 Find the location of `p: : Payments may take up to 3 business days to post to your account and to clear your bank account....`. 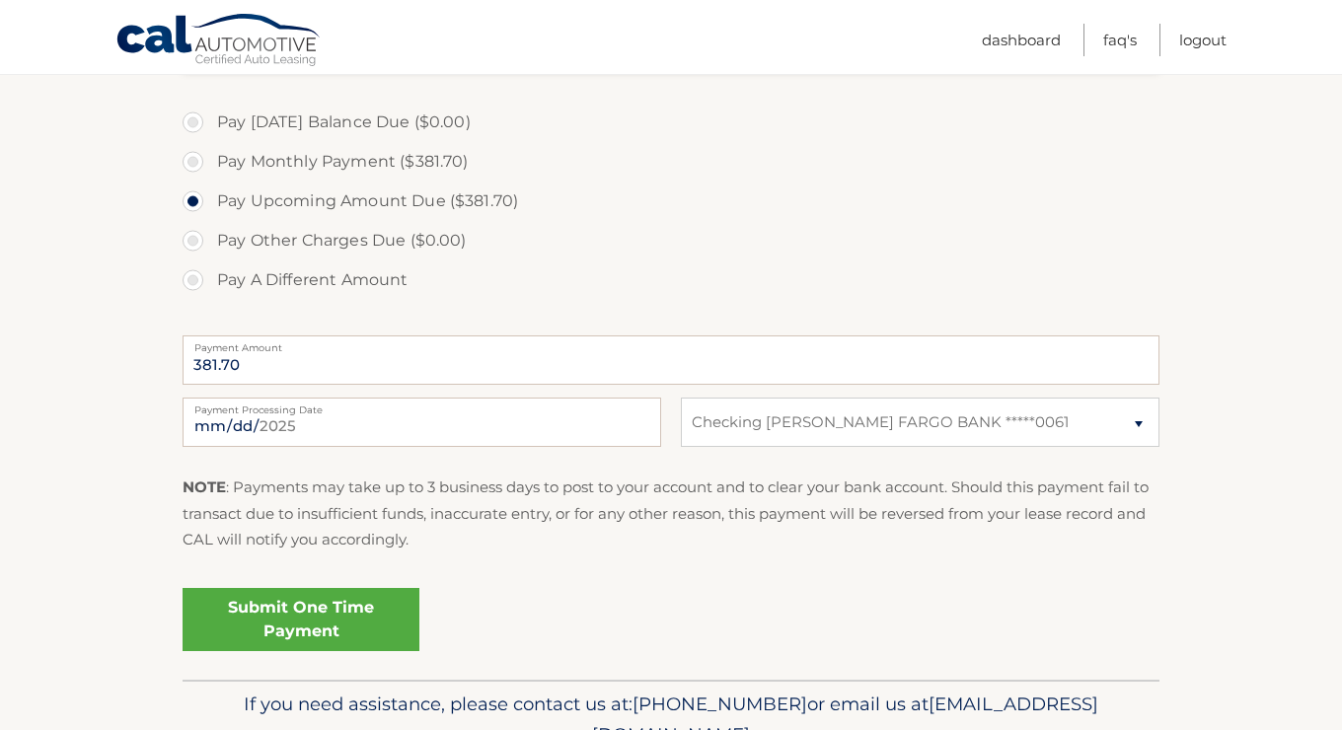

p: : Payments may take up to 3 business days to post to your account and to clear your bank account.... is located at coordinates (671, 513).